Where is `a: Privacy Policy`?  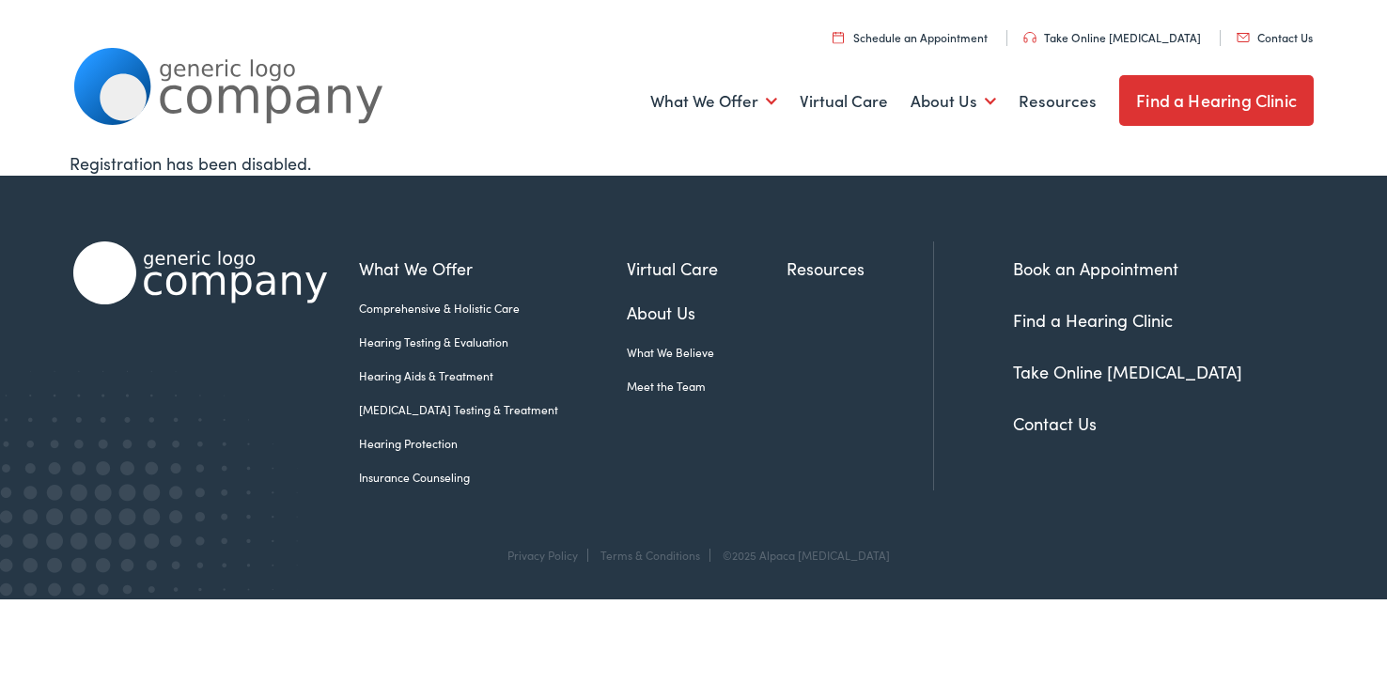
a: Privacy Policy is located at coordinates (542, 555).